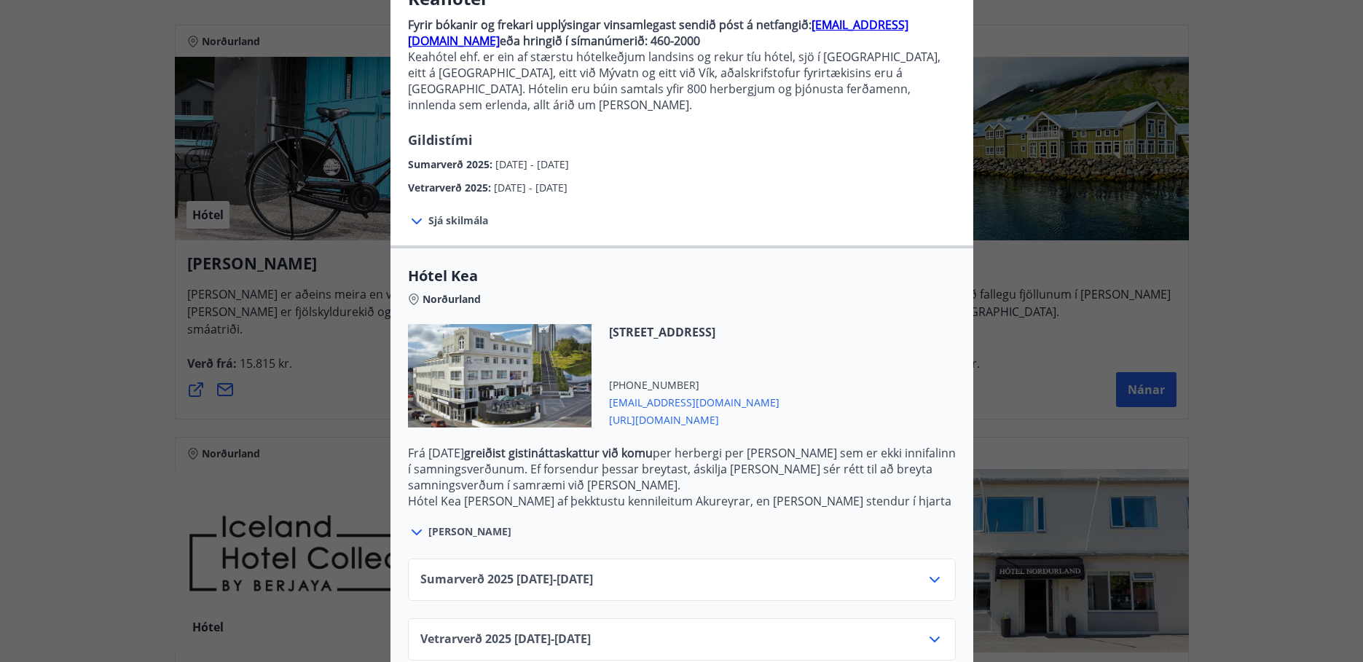 This screenshot has height=662, width=1363. Describe the element at coordinates (440, 140) in the screenshot. I see `span: Gildistími` at that location.